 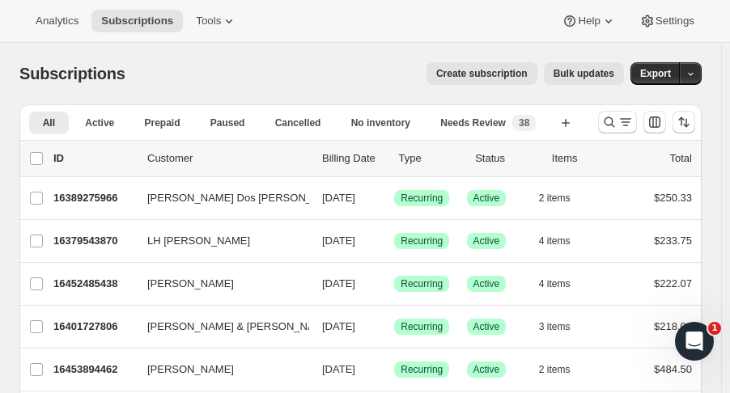 What do you see at coordinates (49, 123) in the screenshot?
I see `span: All` at bounding box center [49, 123].